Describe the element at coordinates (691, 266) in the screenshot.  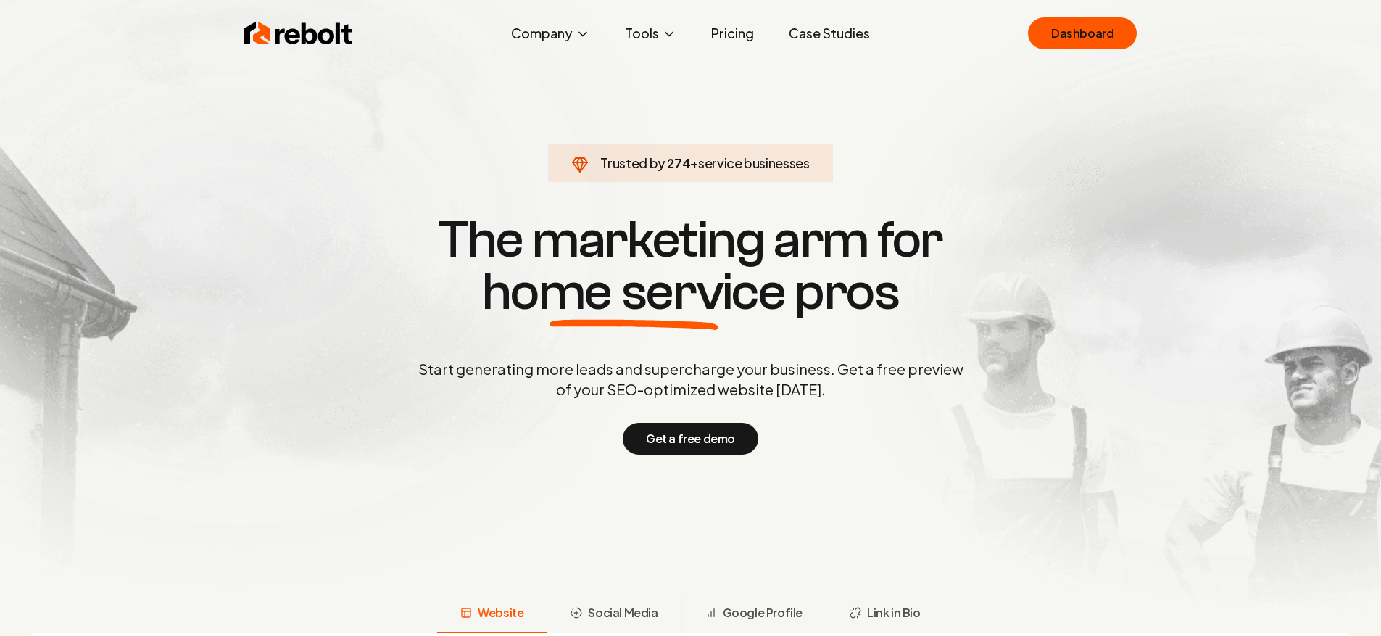
I see `h1: The marketing arm for pros` at that location.